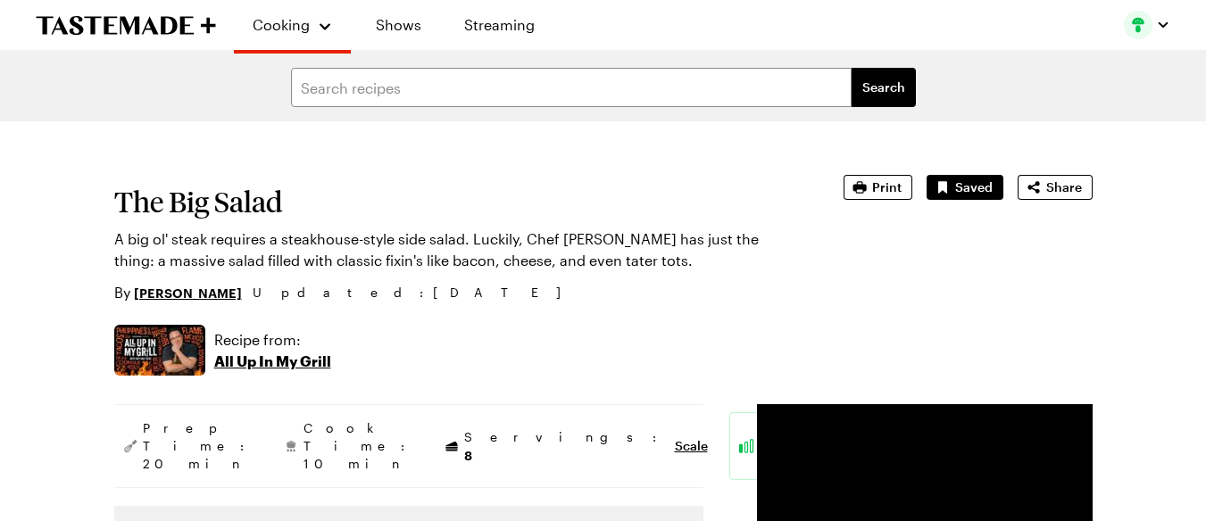 This screenshot has height=521, width=1206. Describe the element at coordinates (1138, 25) in the screenshot. I see `img: Profile picture` at that location.